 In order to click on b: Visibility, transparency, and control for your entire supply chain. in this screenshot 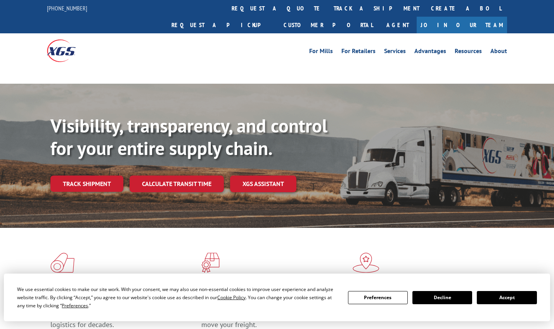, I will do `click(189, 137)`.